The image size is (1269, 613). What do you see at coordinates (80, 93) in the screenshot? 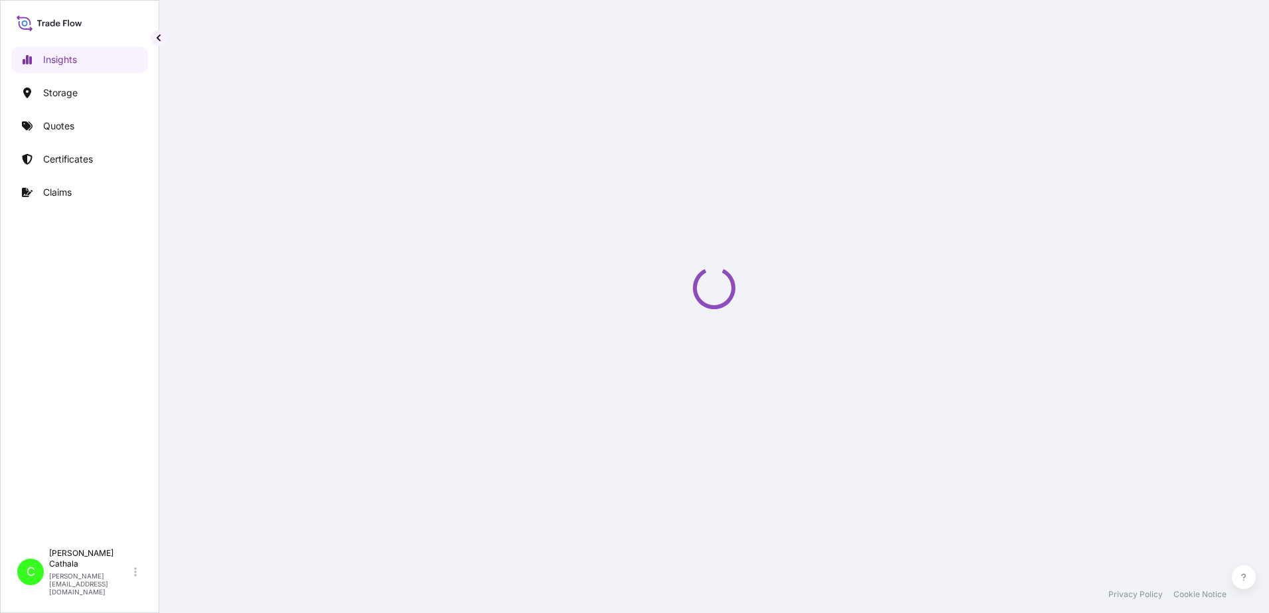
I see `a: Storage` at bounding box center [80, 93].